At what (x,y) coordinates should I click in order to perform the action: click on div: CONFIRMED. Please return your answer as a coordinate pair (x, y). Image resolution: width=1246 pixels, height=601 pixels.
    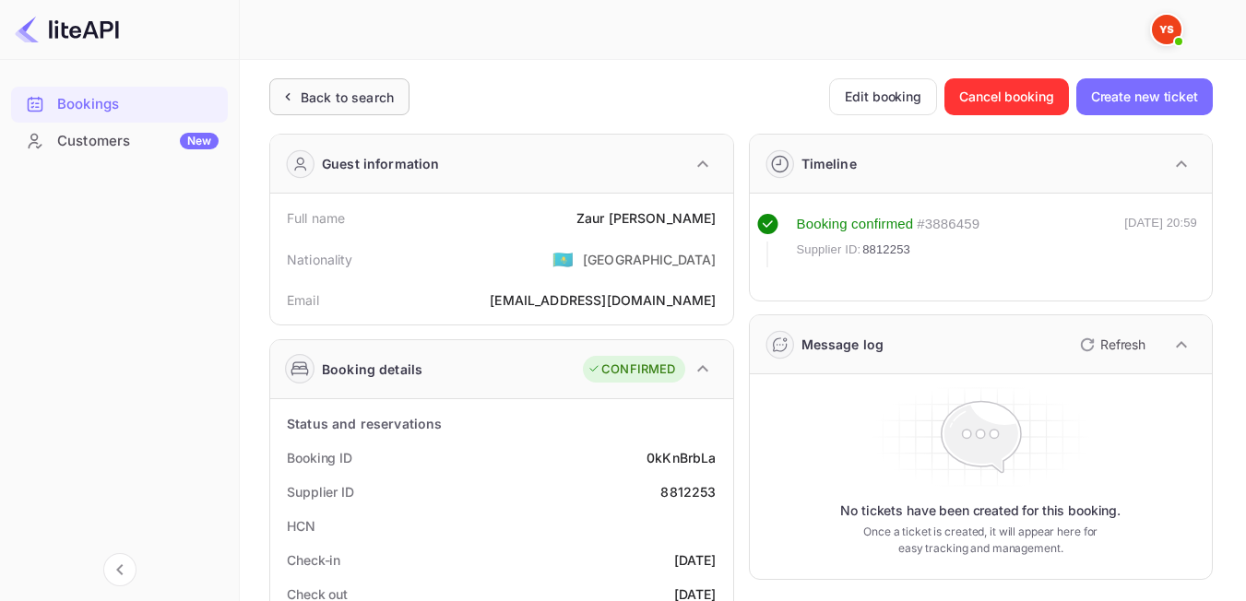
    Looking at the image, I should click on (631, 370).